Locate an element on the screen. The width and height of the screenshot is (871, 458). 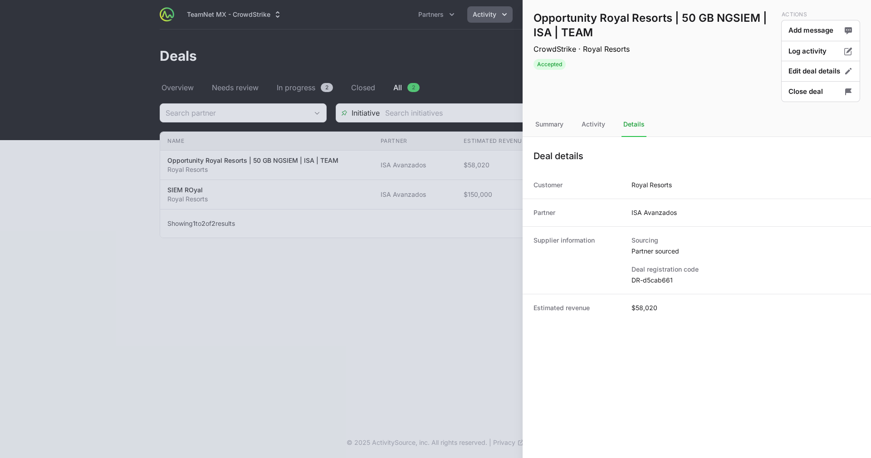
button: Log activity is located at coordinates (821, 51).